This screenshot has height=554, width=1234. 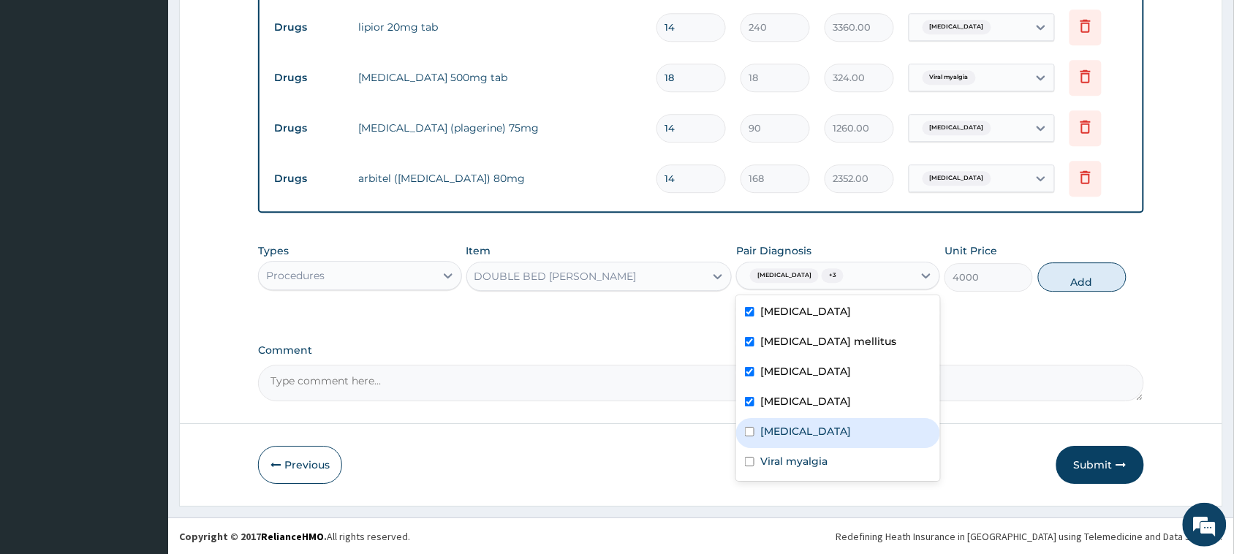 I want to click on button: Submit, so click(x=1100, y=465).